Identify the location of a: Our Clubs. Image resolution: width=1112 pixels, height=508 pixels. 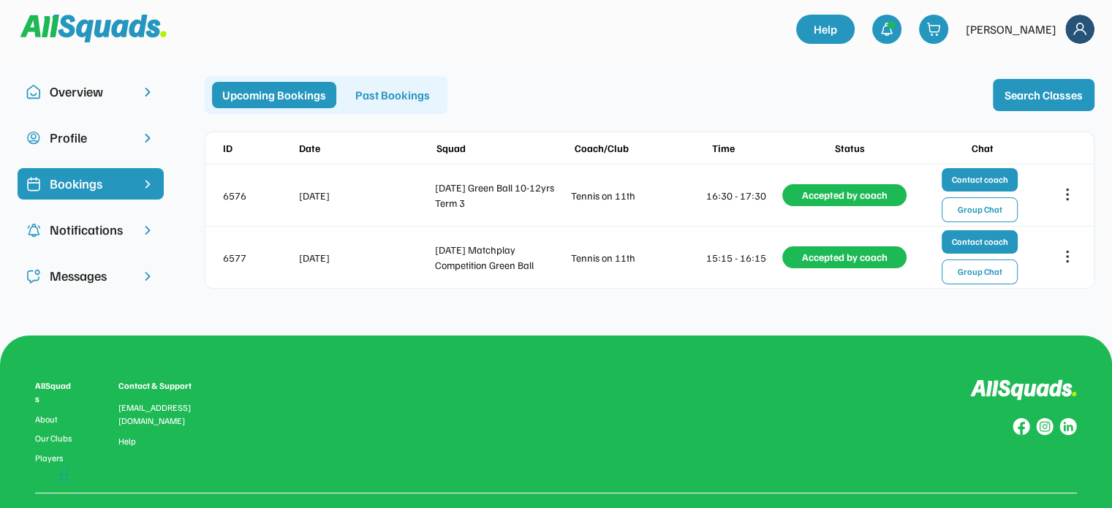
(55, 439).